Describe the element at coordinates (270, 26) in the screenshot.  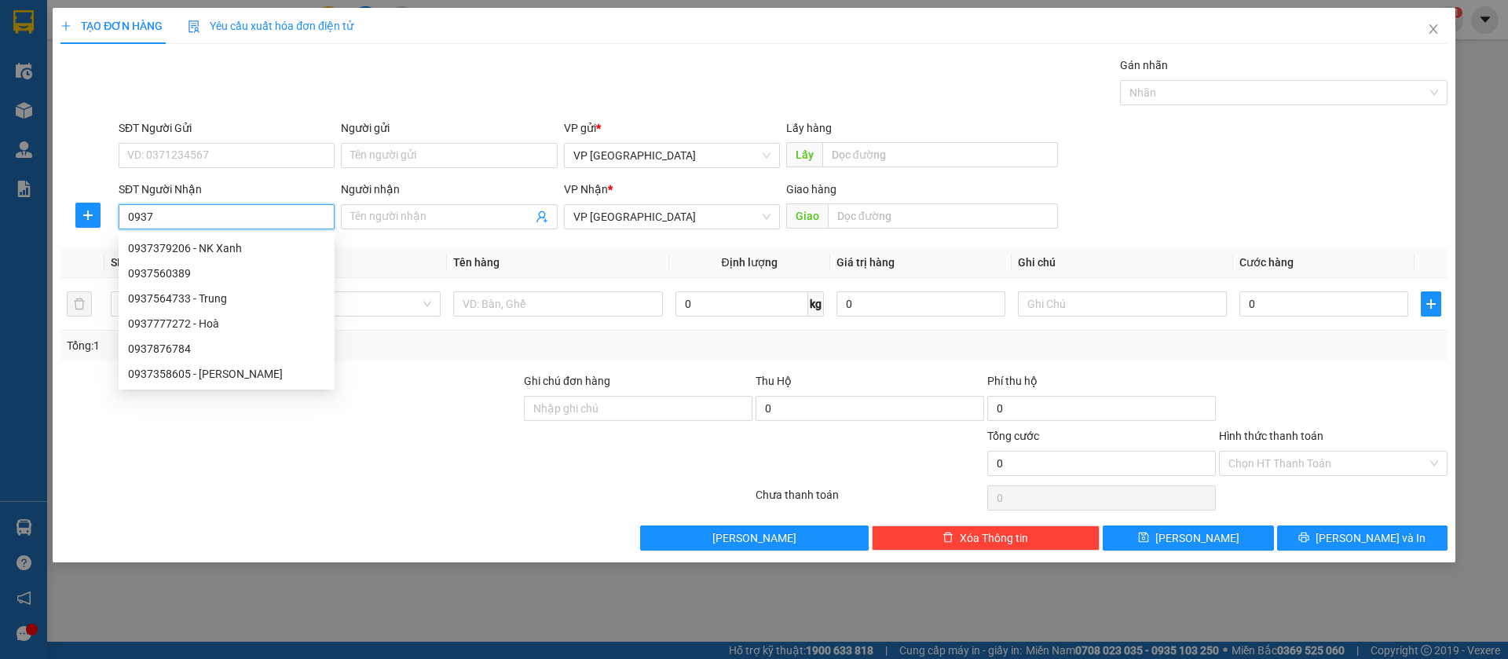
I see `span: Yêu cầu xuất hóa đơn điện tử` at that location.